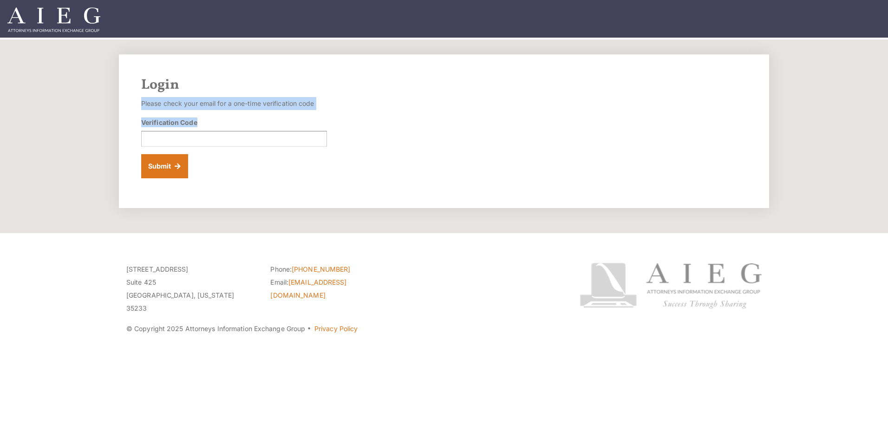  What do you see at coordinates (444, 85) in the screenshot?
I see `h2: Login` at bounding box center [444, 85].